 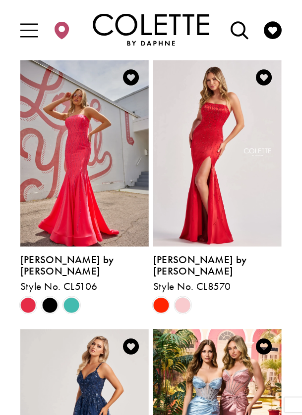 I want to click on span: Style No. CL8570, so click(x=192, y=287).